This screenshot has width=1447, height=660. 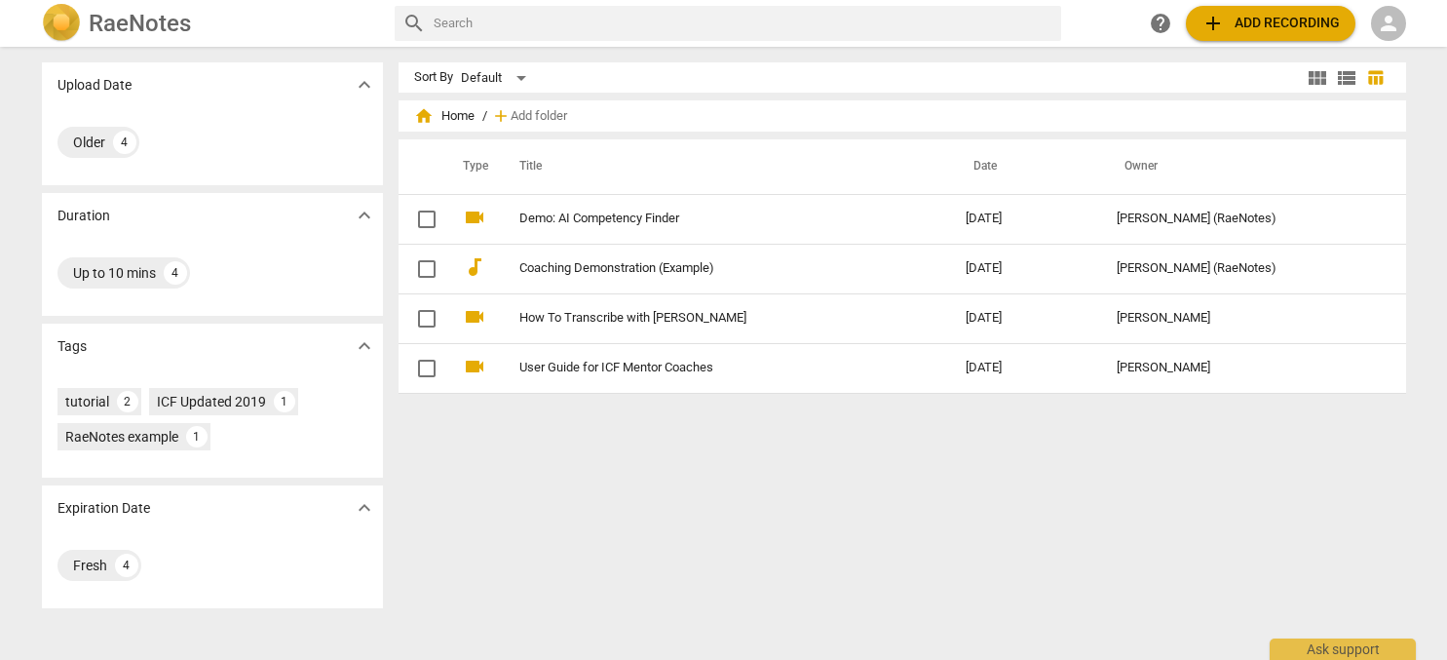 What do you see at coordinates (211, 23) in the screenshot?
I see `a: LogoRaeNotes` at bounding box center [211, 23].